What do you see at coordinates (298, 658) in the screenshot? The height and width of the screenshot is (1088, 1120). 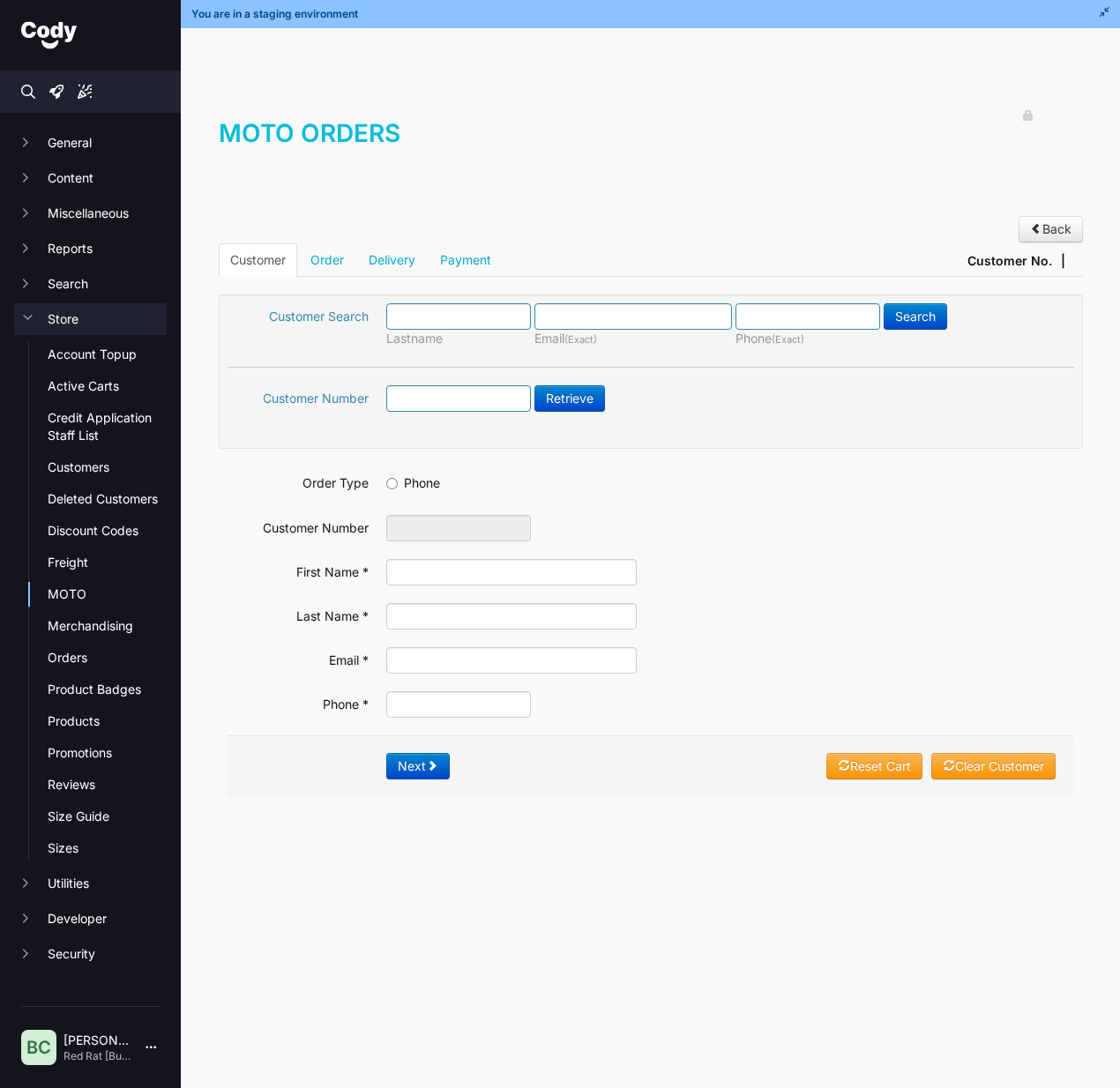 I see `label: Email *` at bounding box center [298, 658].